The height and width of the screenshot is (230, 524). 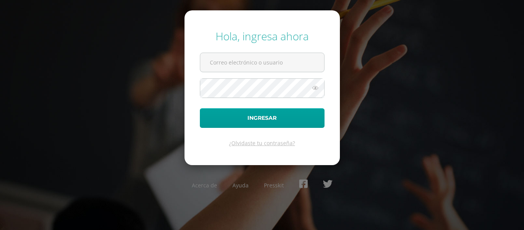 What do you see at coordinates (274, 185) in the screenshot?
I see `a: Presskit` at bounding box center [274, 185].